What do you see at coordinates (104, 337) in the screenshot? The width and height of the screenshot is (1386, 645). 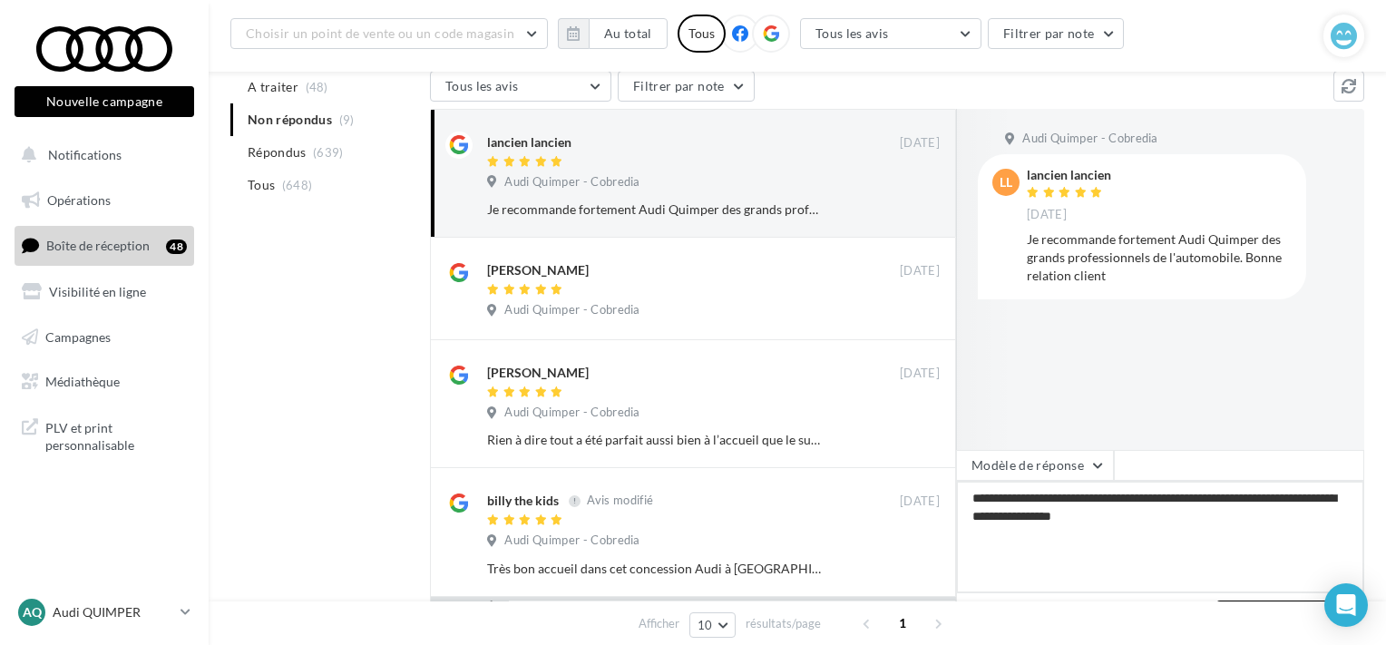 I see `a: Campagnes` at bounding box center [104, 337].